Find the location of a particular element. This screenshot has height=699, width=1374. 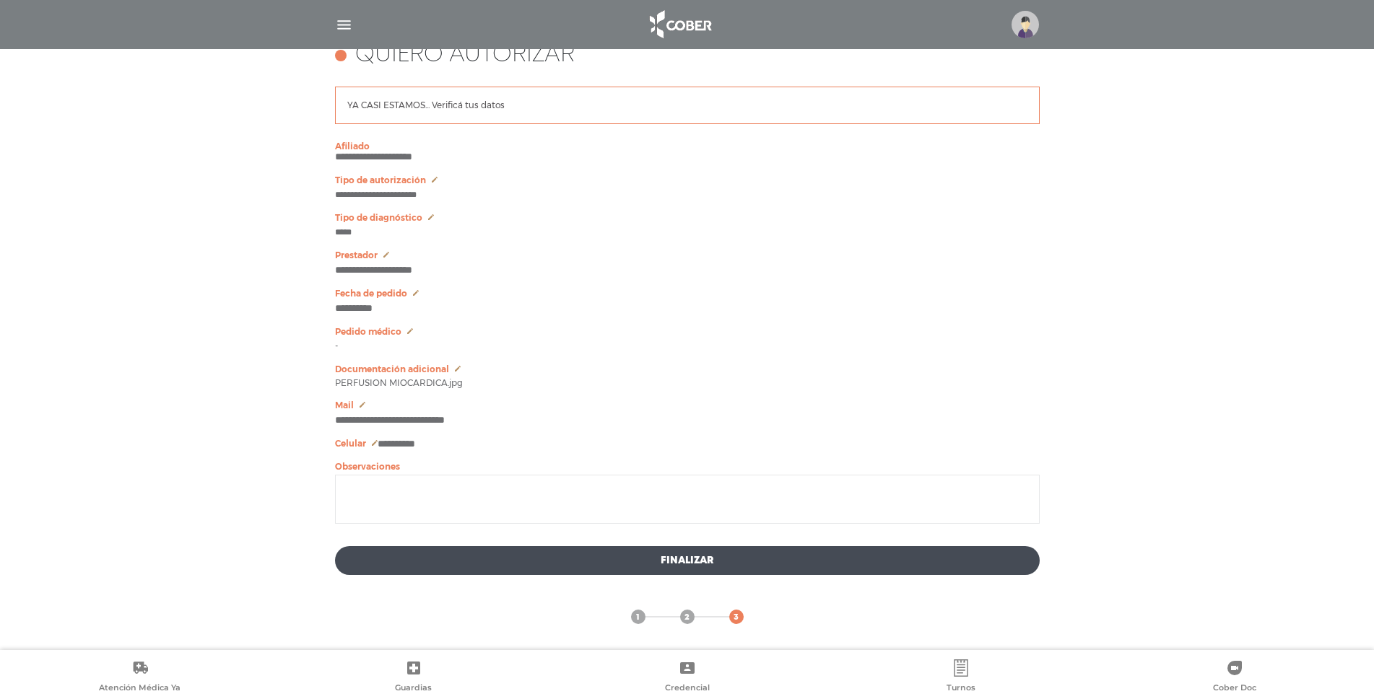

button: Finalizar is located at coordinates (687, 561).